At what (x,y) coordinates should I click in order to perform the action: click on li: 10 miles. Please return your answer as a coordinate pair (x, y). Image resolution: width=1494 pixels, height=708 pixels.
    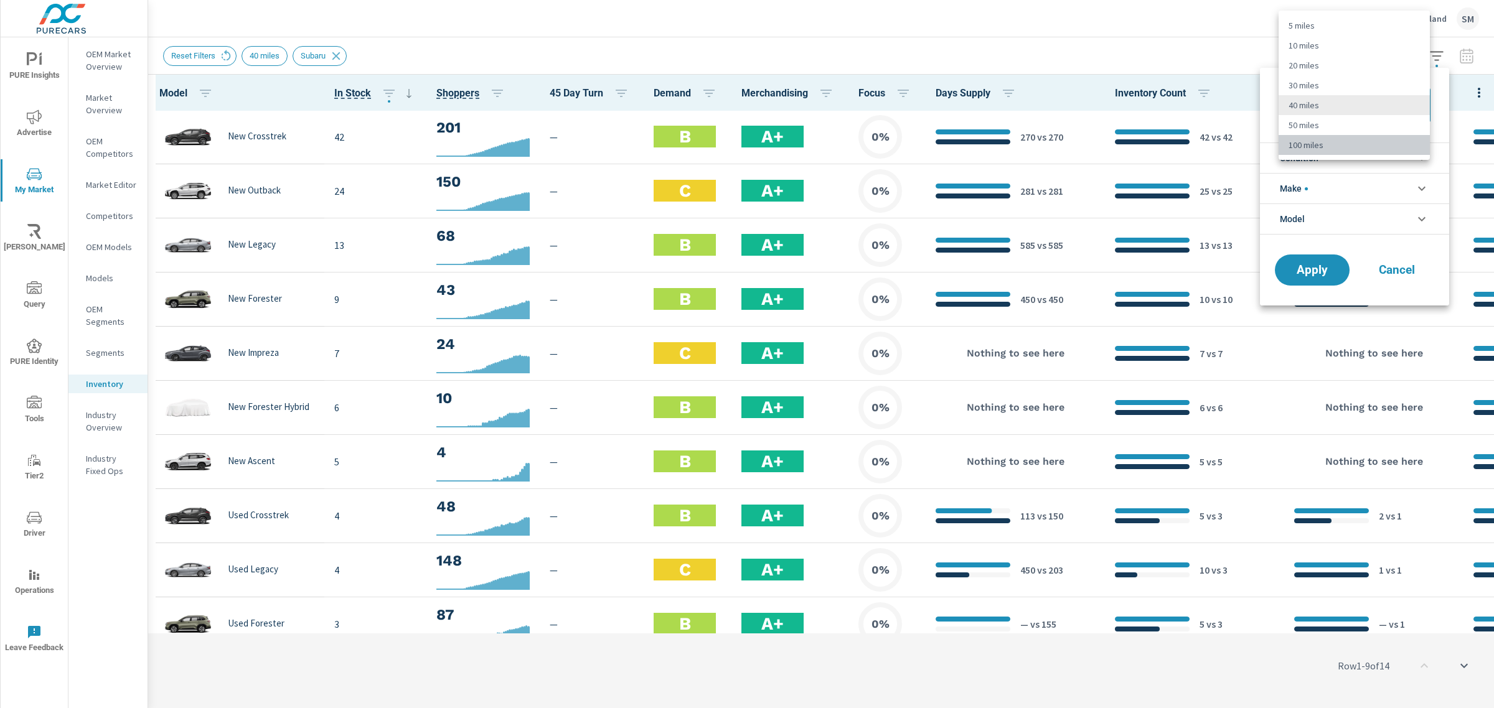
    Looking at the image, I should click on (1354, 45).